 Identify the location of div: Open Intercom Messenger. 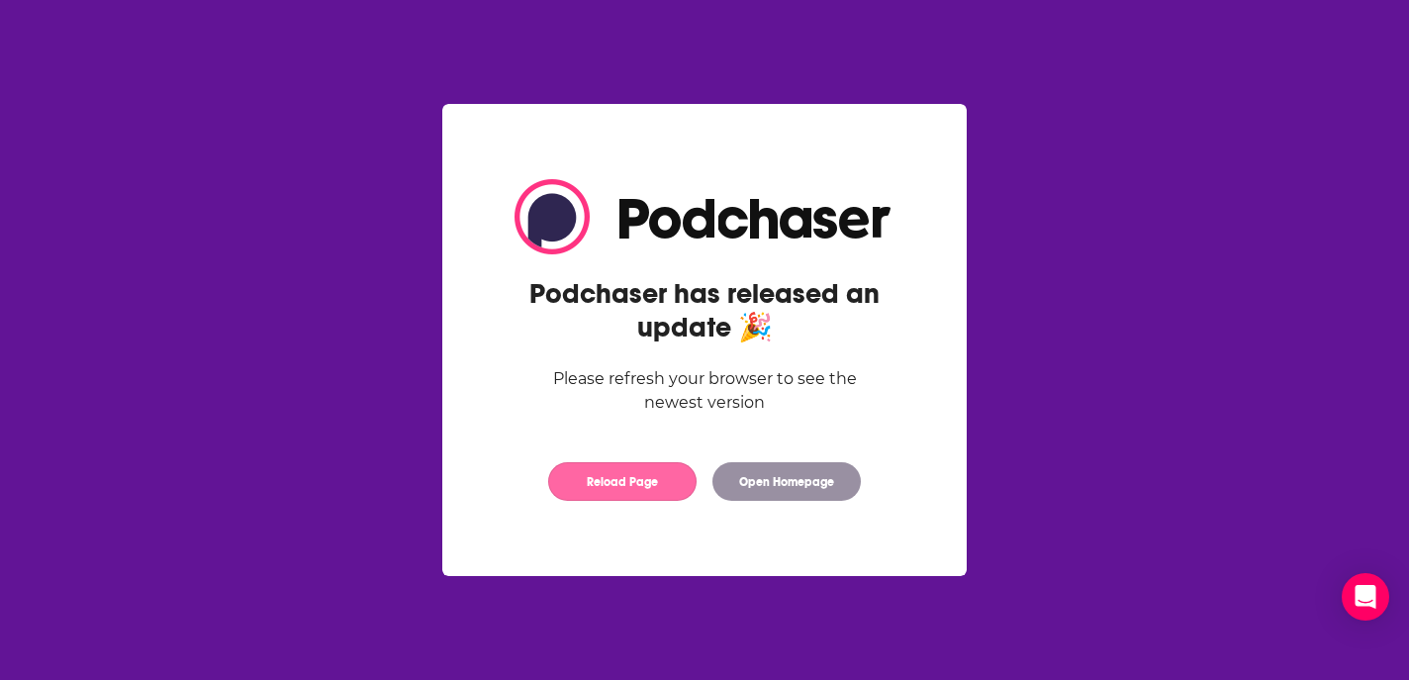
(1365, 597).